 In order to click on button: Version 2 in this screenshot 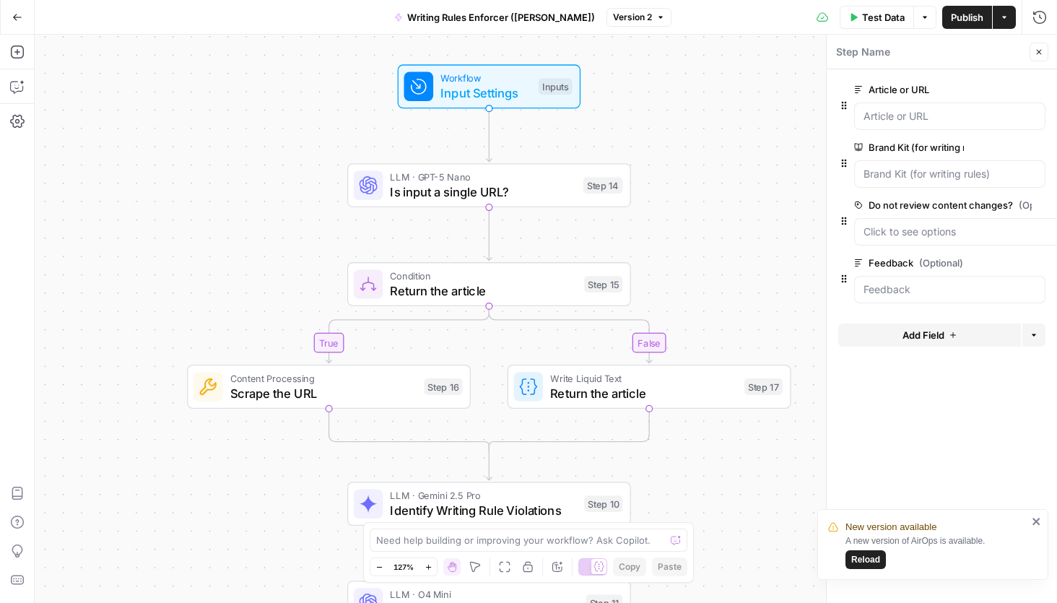, I will do `click(639, 17)`.